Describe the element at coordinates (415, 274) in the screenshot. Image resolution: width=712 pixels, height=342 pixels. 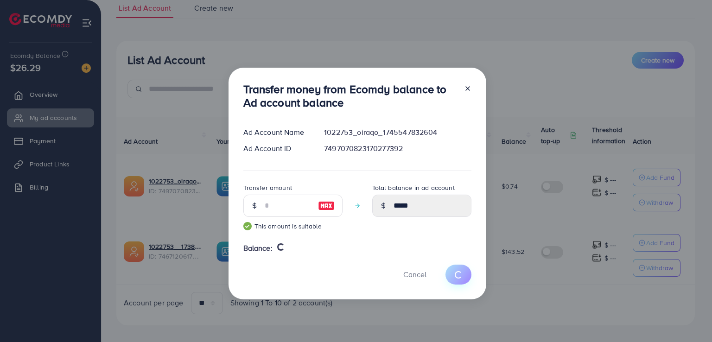
I see `span: Cancel` at that location.